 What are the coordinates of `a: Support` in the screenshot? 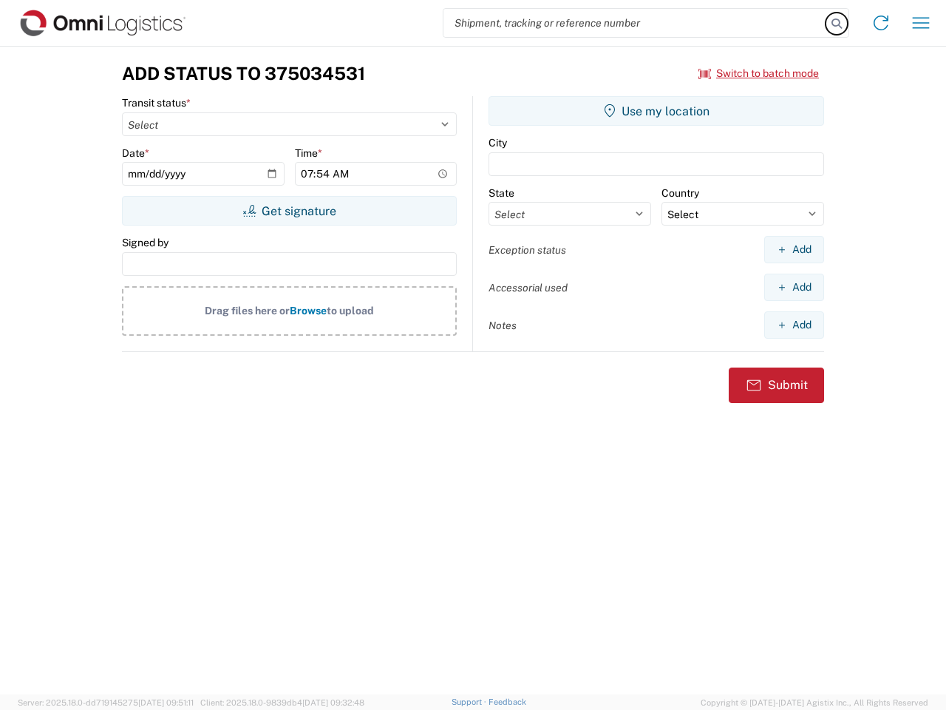 It's located at (470, 701).